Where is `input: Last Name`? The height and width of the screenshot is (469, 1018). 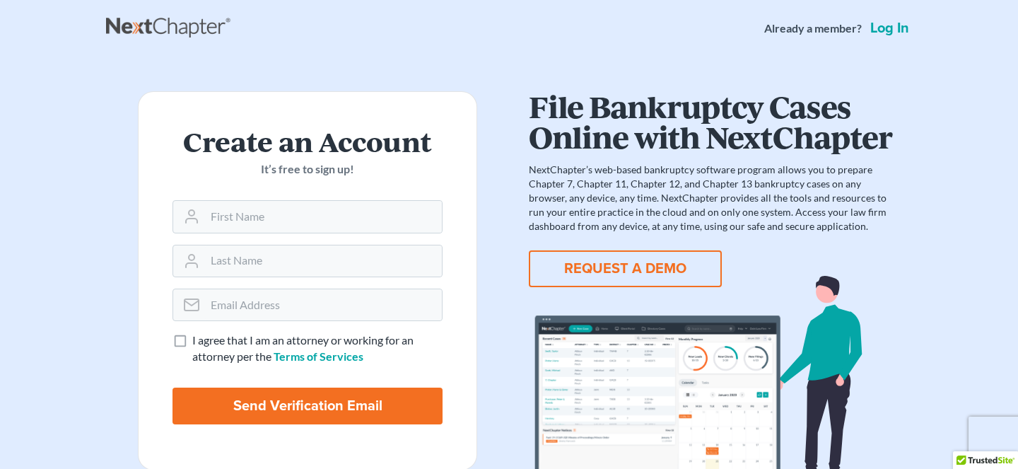
input: Last Name is located at coordinates (323, 261).